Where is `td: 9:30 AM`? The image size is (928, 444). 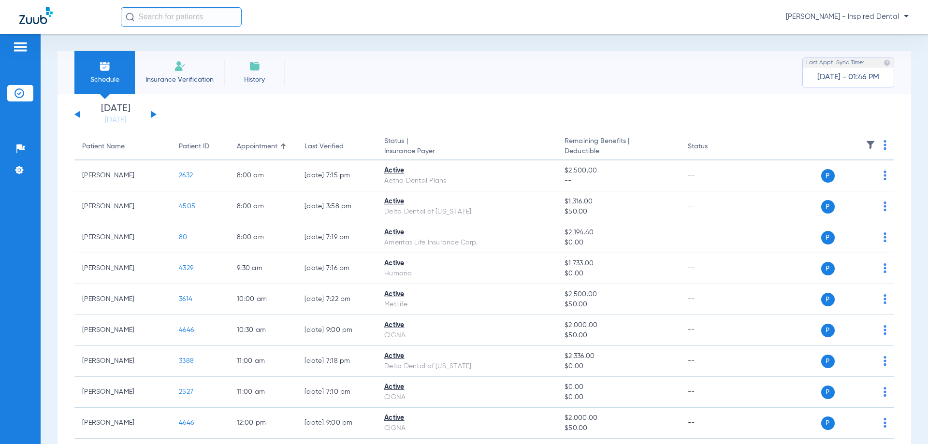
td: 9:30 AM is located at coordinates (263, 269).